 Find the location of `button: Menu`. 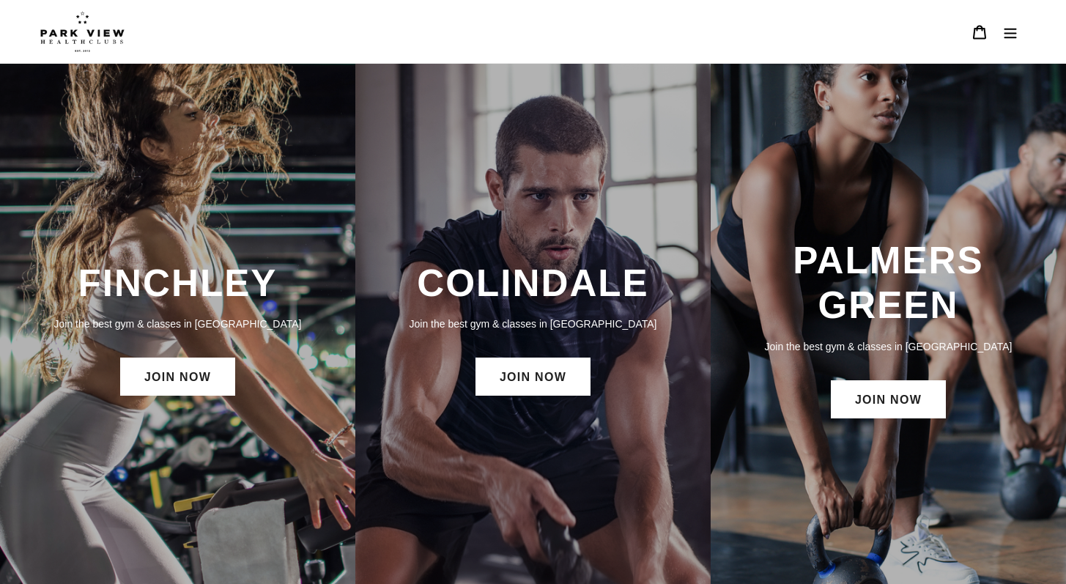

button: Menu is located at coordinates (1010, 31).